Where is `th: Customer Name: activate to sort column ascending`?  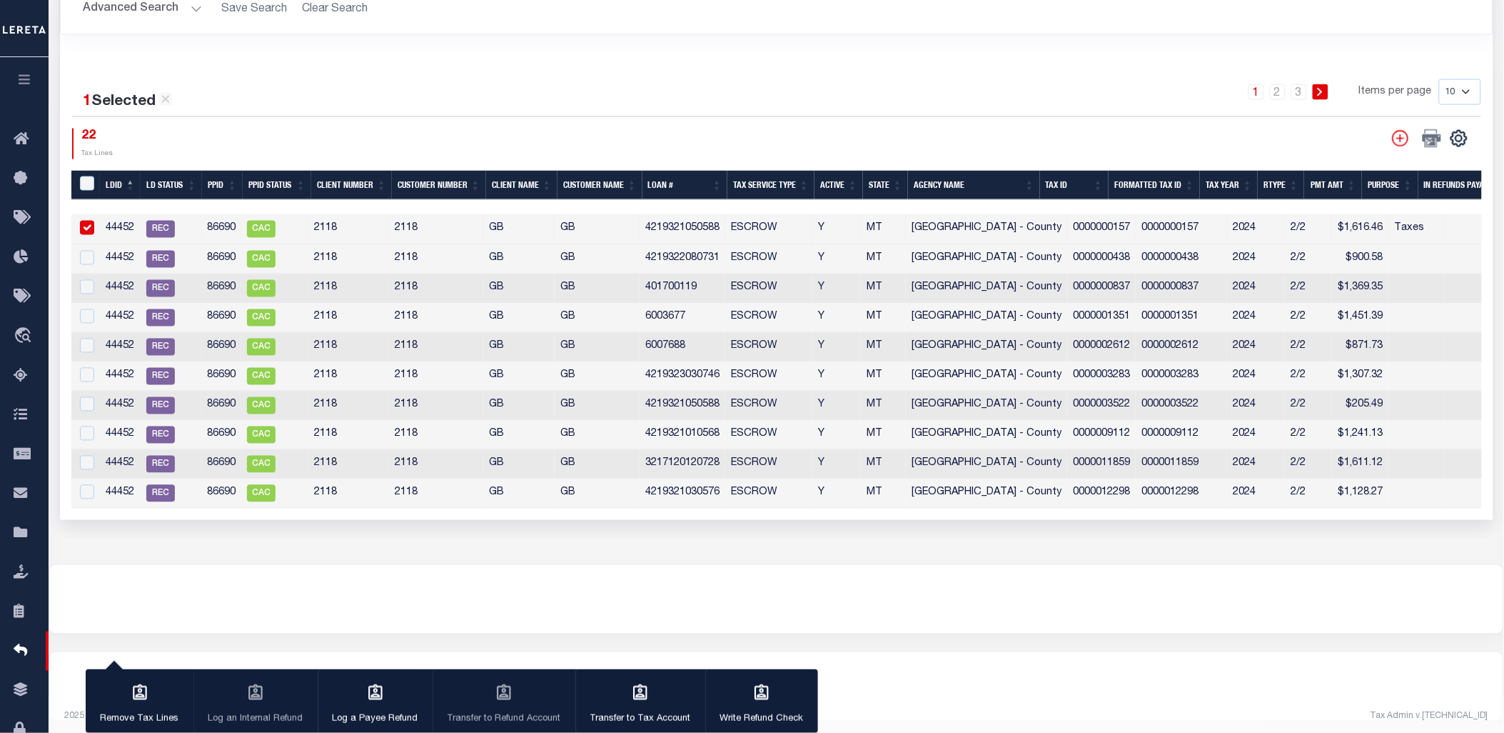 th: Customer Name: activate to sort column ascending is located at coordinates (600, 185).